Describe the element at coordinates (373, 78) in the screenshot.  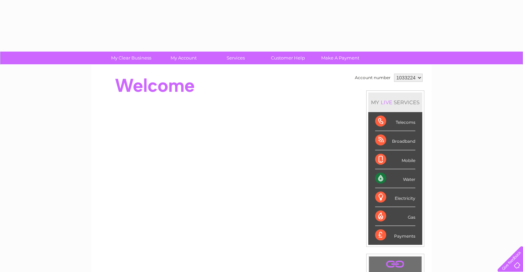
I see `td: Account number` at that location.